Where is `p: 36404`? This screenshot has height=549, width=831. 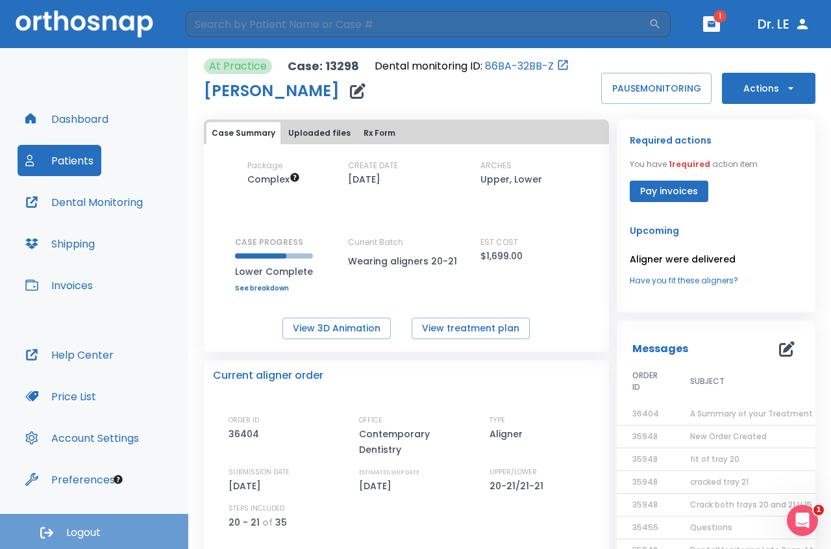
p: 36404 is located at coordinates (246, 434).